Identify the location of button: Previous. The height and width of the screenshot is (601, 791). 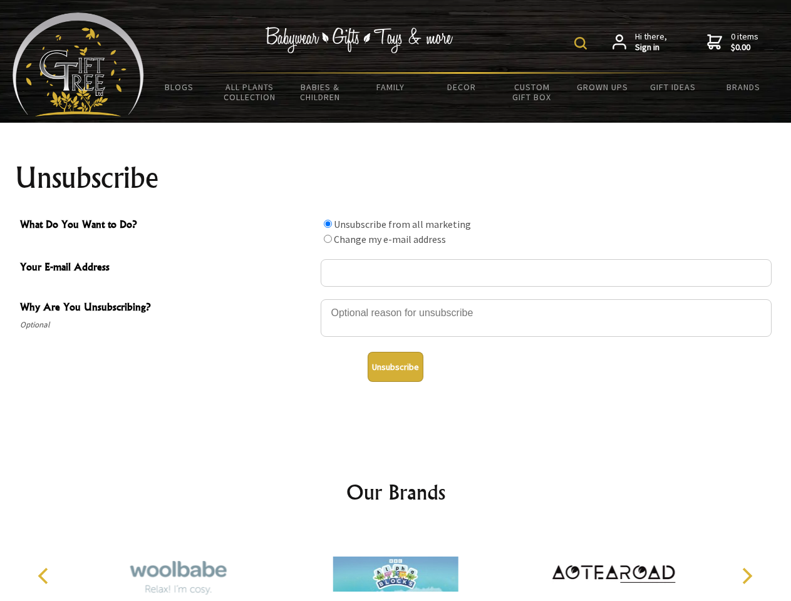
(45, 576).